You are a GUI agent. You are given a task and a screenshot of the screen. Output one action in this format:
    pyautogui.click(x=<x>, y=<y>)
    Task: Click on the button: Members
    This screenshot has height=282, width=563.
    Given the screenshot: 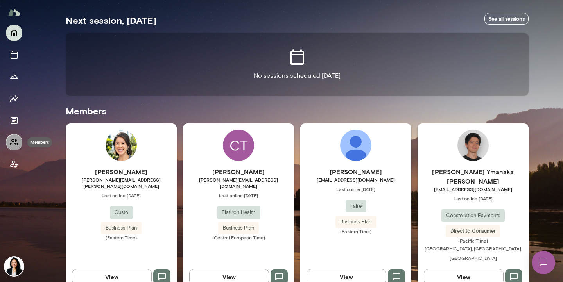 What is the action you would take?
    pyautogui.click(x=14, y=142)
    